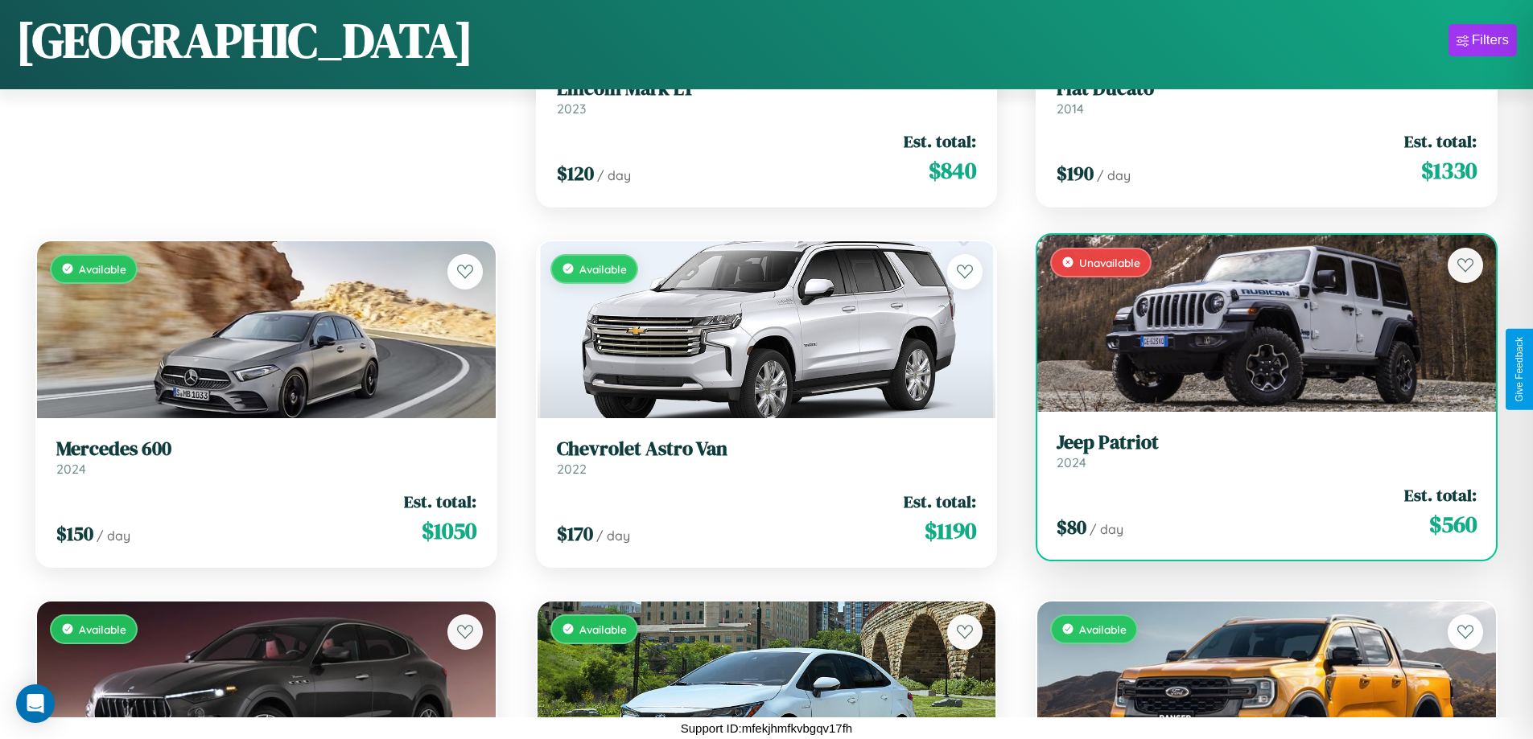 Image resolution: width=1533 pixels, height=739 pixels. Describe the element at coordinates (1266, 451) in the screenshot. I see `a: Jeep Patriot2024` at that location.